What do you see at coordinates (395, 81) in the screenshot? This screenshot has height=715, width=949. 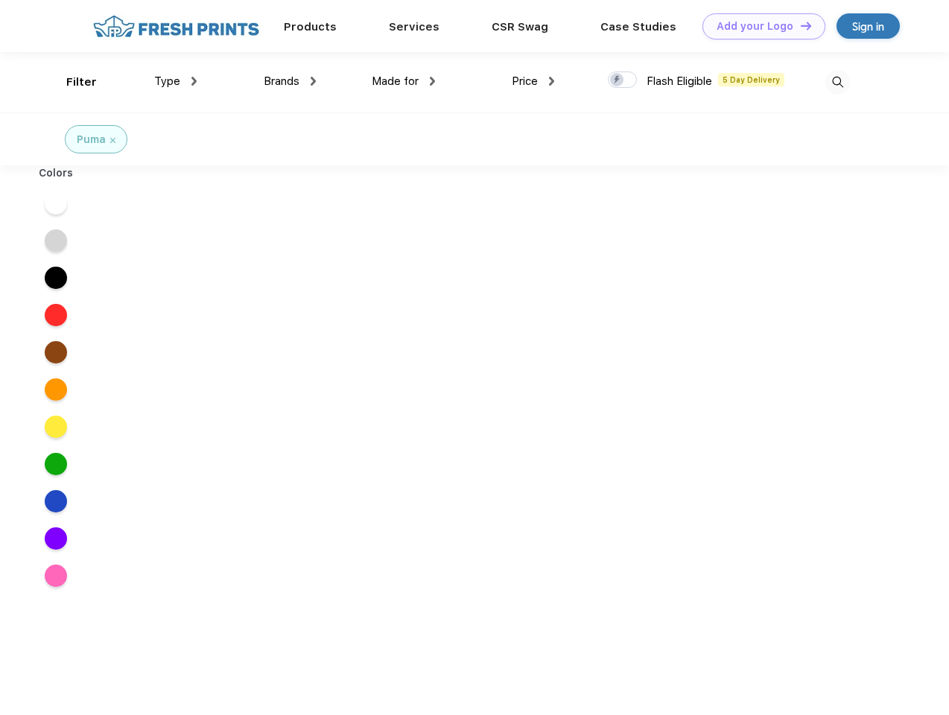 I see `span: Made for` at bounding box center [395, 81].